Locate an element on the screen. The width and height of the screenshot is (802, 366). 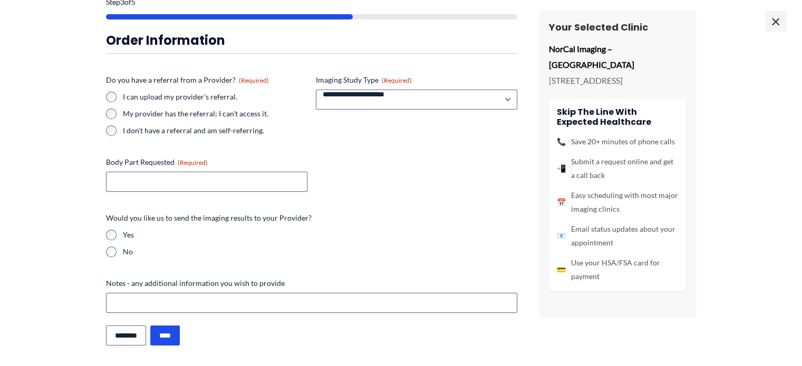
label: No is located at coordinates (320, 252).